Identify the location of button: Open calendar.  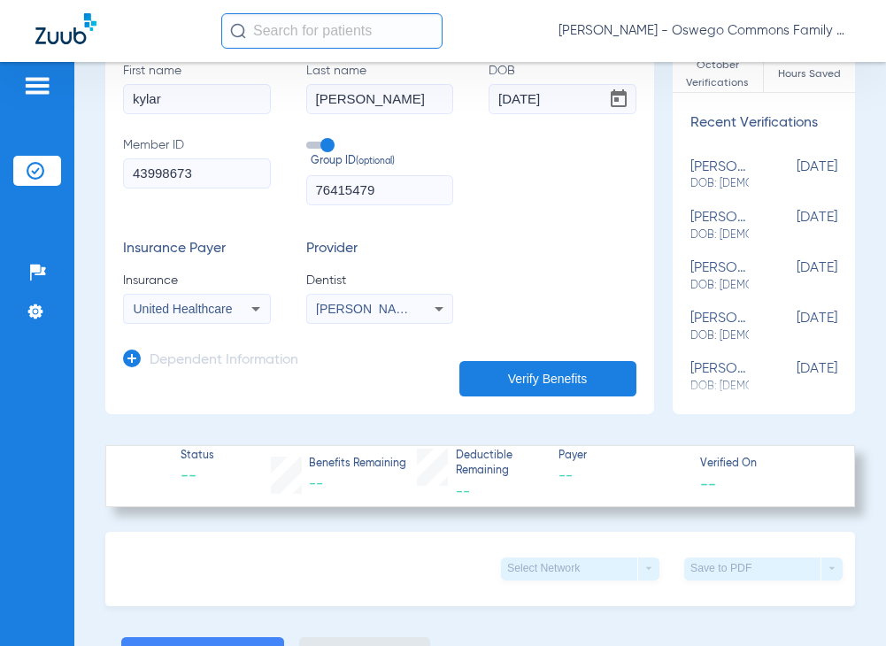
(618, 99).